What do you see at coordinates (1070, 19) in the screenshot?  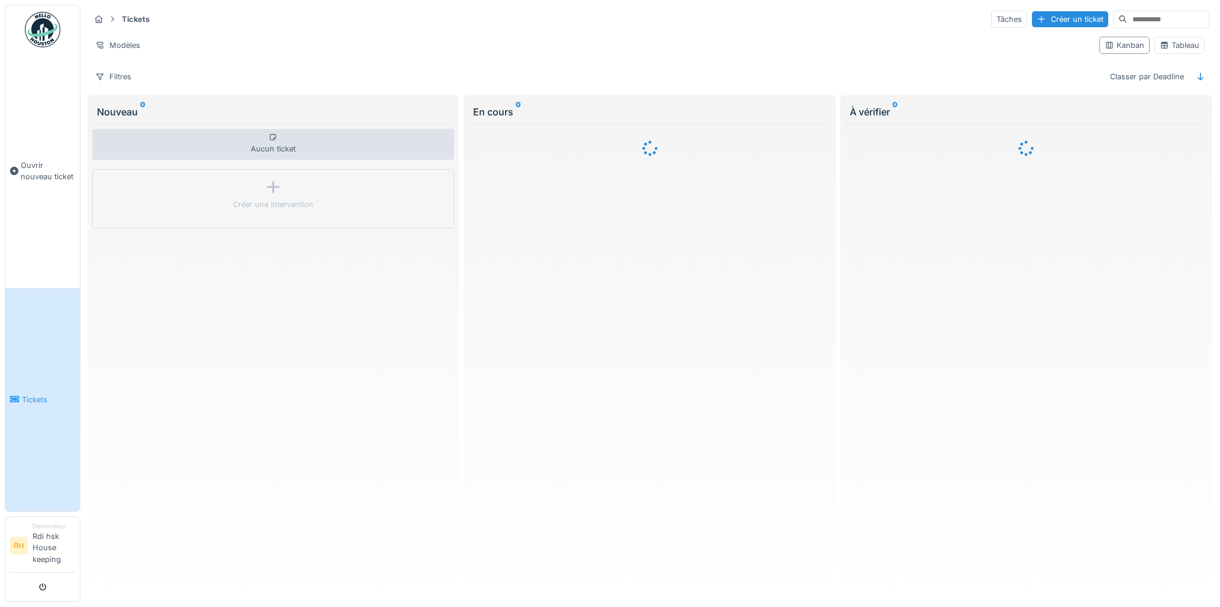 I see `div: Créer un ticket` at bounding box center [1070, 19].